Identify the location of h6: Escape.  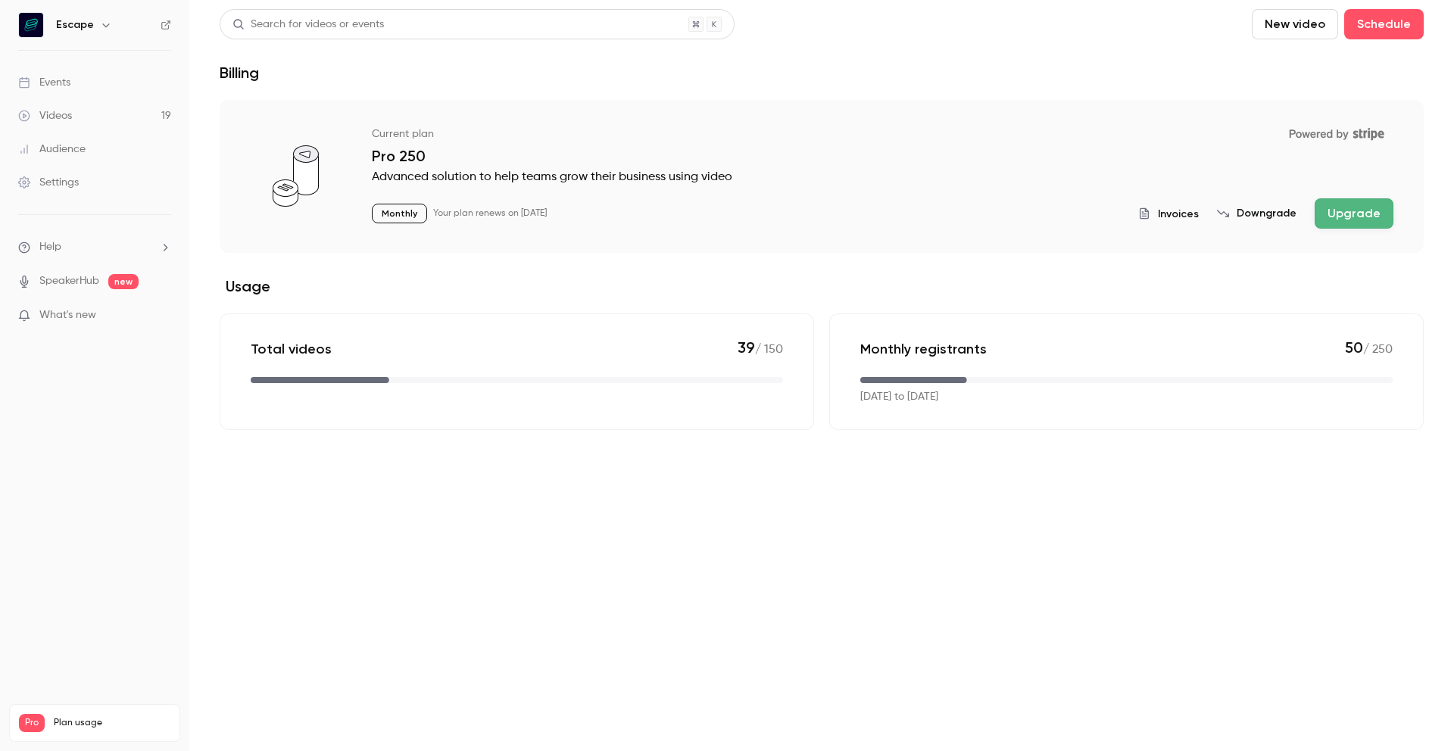
(75, 25).